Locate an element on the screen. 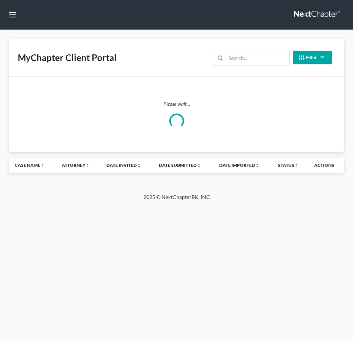 The height and width of the screenshot is (341, 353). a: Date Importedunfold_more is located at coordinates (239, 165).